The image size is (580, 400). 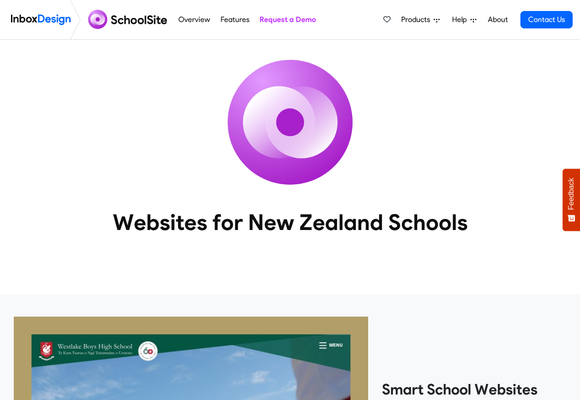 What do you see at coordinates (421, 20) in the screenshot?
I see `a: Products` at bounding box center [421, 20].